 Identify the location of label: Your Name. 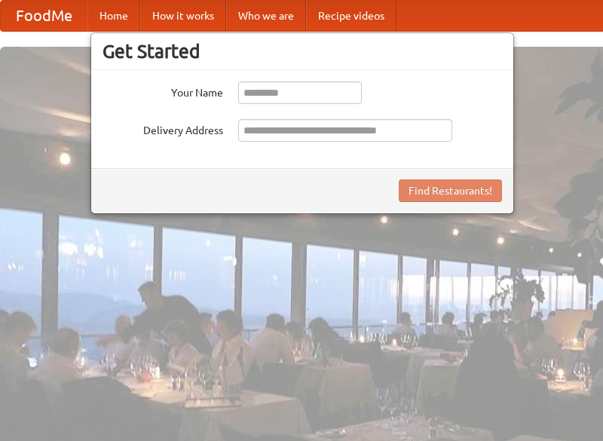
(163, 90).